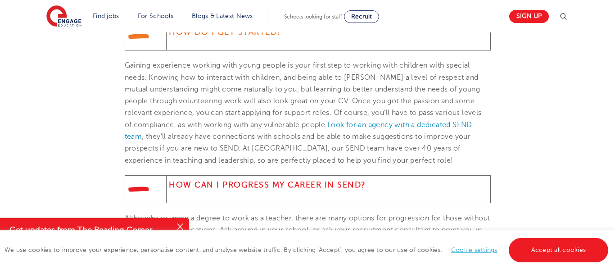  What do you see at coordinates (268, 185) in the screenshot?
I see `strong: How Can I Progress My Career in SEND?` at bounding box center [268, 185].